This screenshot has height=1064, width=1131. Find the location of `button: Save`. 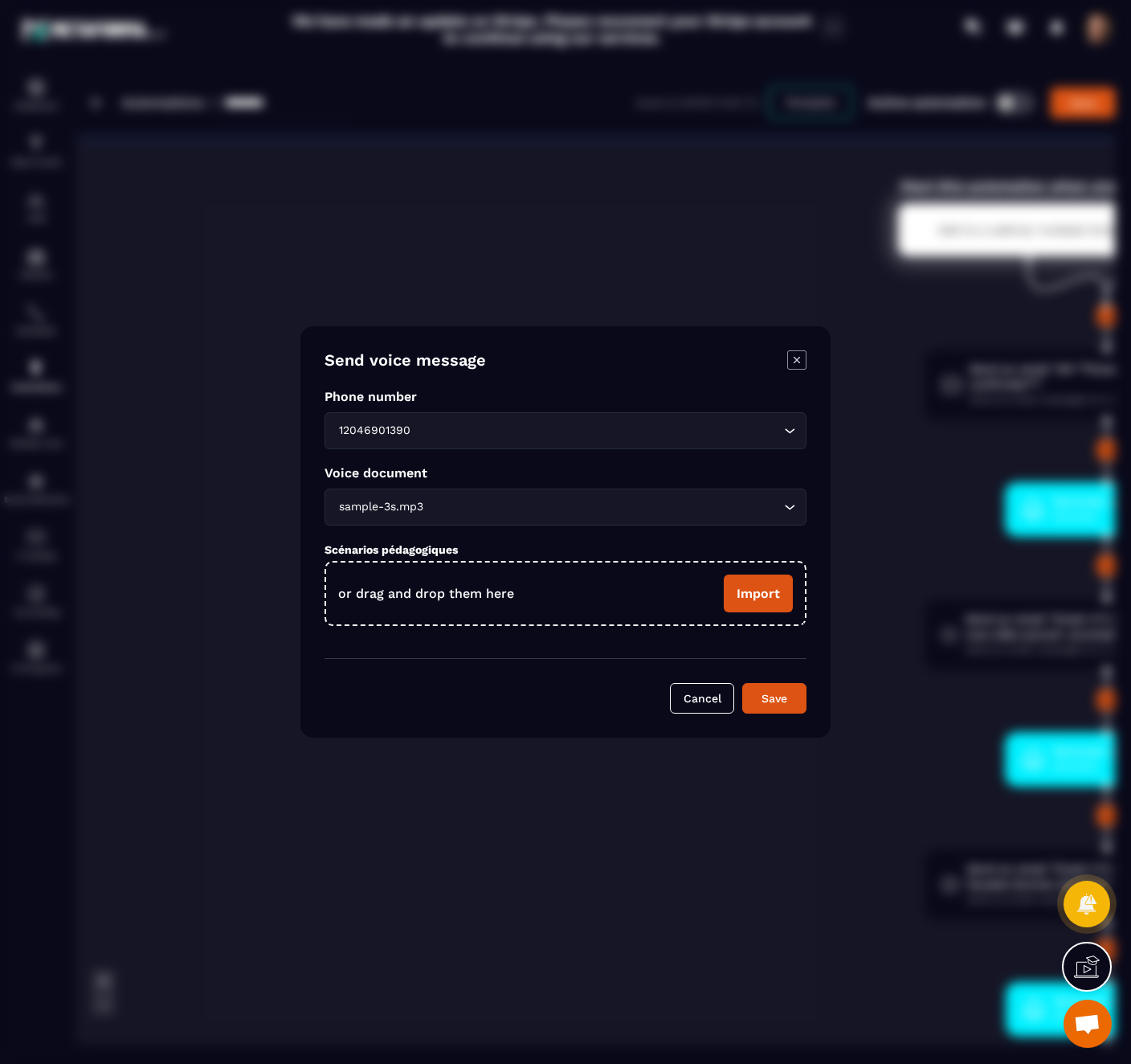

button: Save is located at coordinates (775, 698).